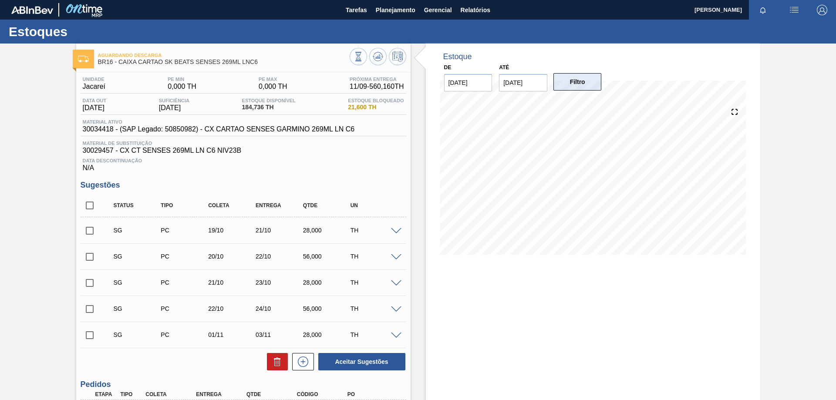 This screenshot has height=400, width=836. I want to click on span: Material de Substituição, so click(243, 143).